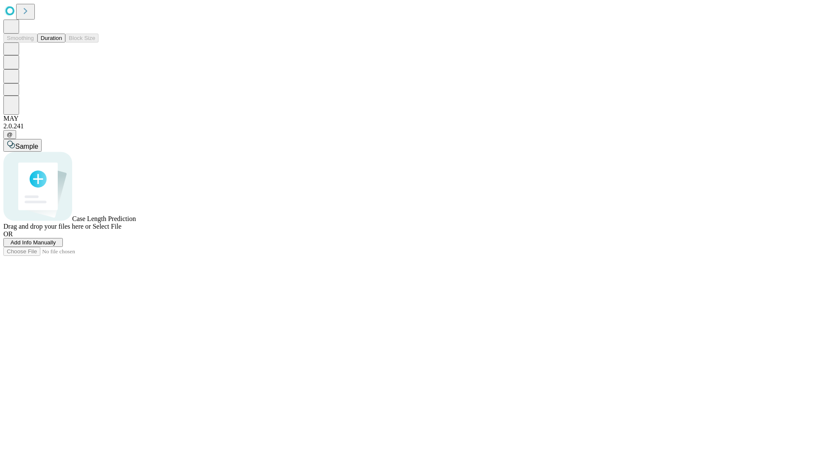 This screenshot has height=459, width=815. I want to click on span: Select File, so click(107, 226).